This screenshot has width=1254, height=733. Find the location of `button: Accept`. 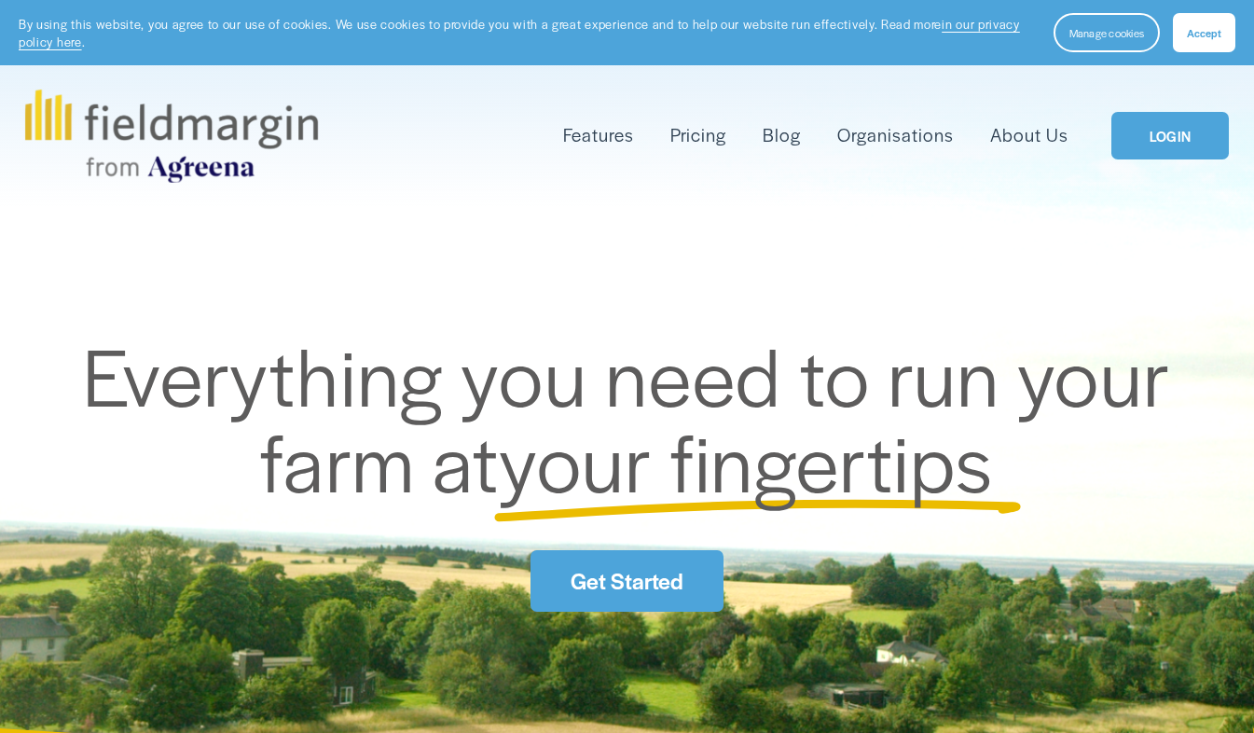

button: Accept is located at coordinates (1203, 33).